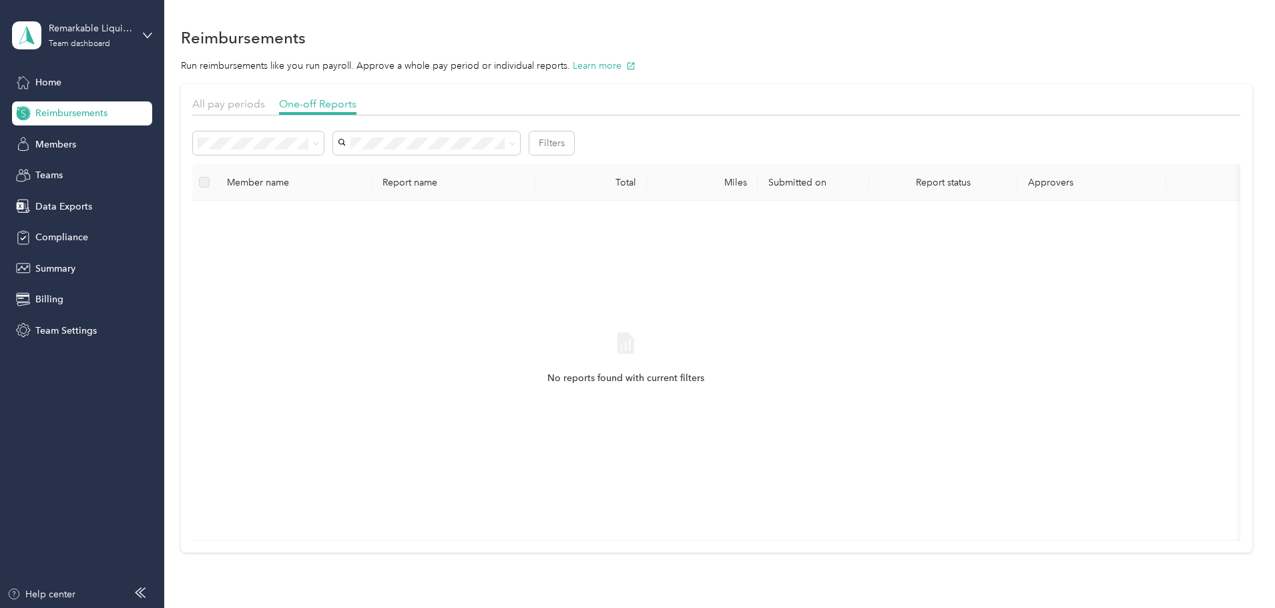 Image resolution: width=1275 pixels, height=608 pixels. What do you see at coordinates (71, 113) in the screenshot?
I see `span: Reimbursements` at bounding box center [71, 113].